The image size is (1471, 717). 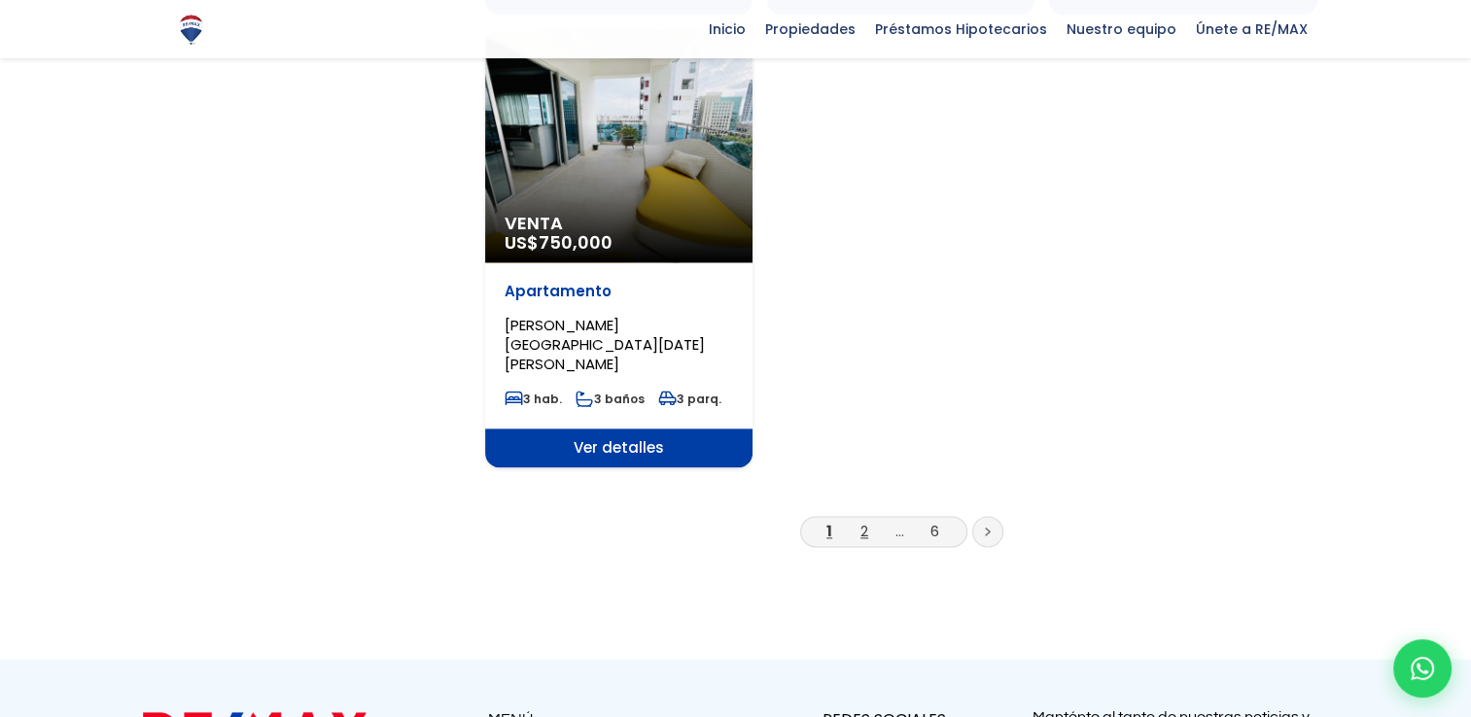 What do you see at coordinates (727, 29) in the screenshot?
I see `span: Inicio` at bounding box center [727, 29].